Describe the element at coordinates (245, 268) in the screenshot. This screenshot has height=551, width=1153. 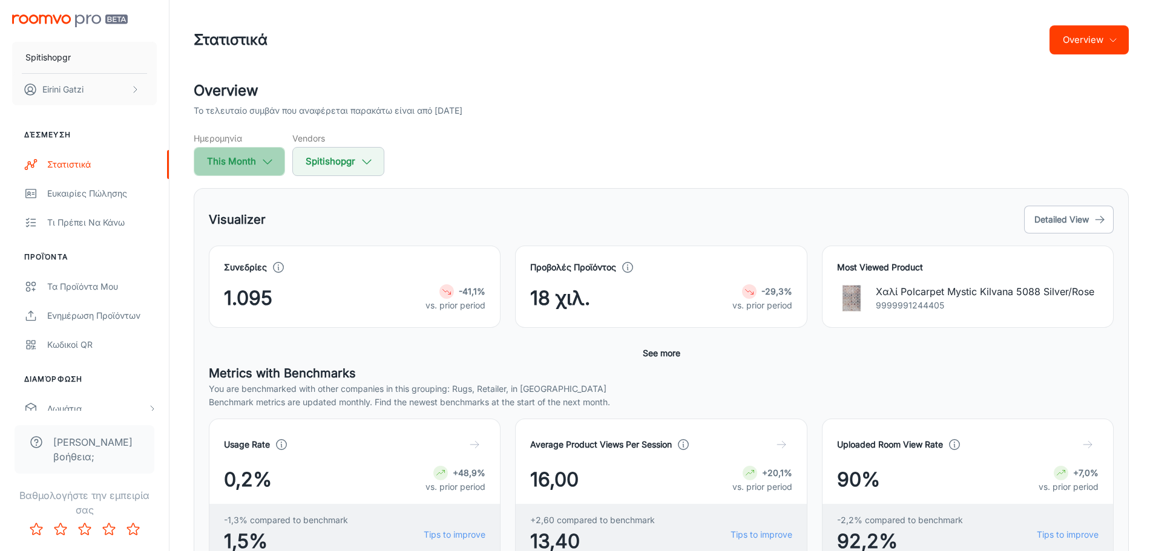
I see `h4: Συνεδρίες` at that location.